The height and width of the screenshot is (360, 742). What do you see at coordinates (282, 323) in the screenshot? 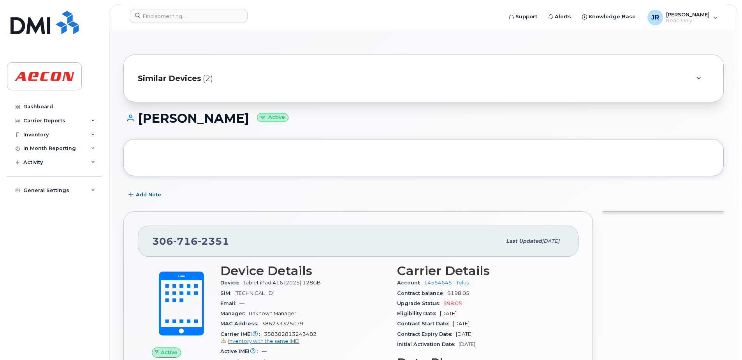
I see `span: 386233325c79` at bounding box center [282, 323].